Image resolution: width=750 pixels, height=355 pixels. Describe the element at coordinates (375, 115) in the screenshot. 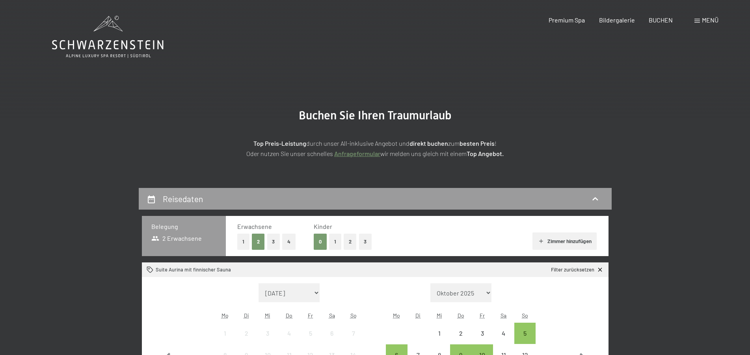

I see `span: Buchen Sie Ihren Traumurlaub` at that location.